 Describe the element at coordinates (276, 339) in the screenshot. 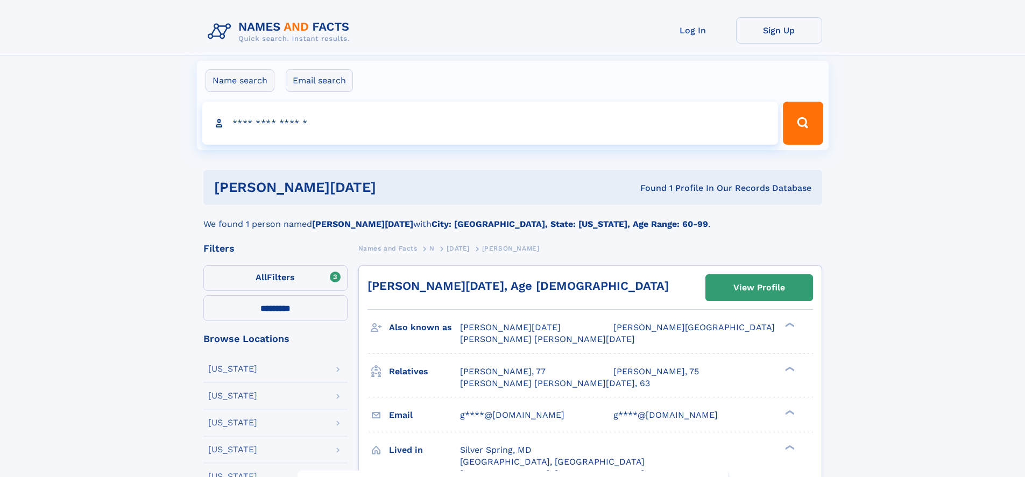

I see `div: Browse Locations` at that location.